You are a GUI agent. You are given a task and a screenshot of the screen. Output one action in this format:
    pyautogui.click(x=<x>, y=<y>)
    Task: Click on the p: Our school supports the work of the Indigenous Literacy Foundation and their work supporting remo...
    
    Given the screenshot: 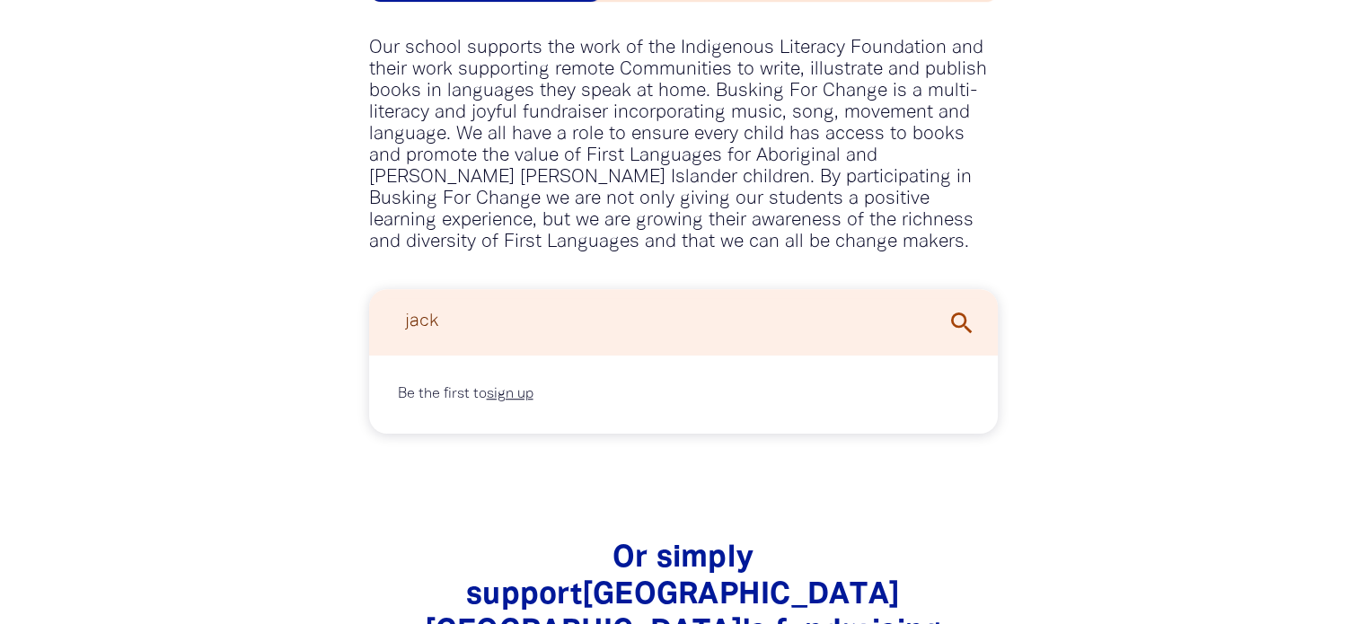 What is the action you would take?
    pyautogui.click(x=684, y=146)
    